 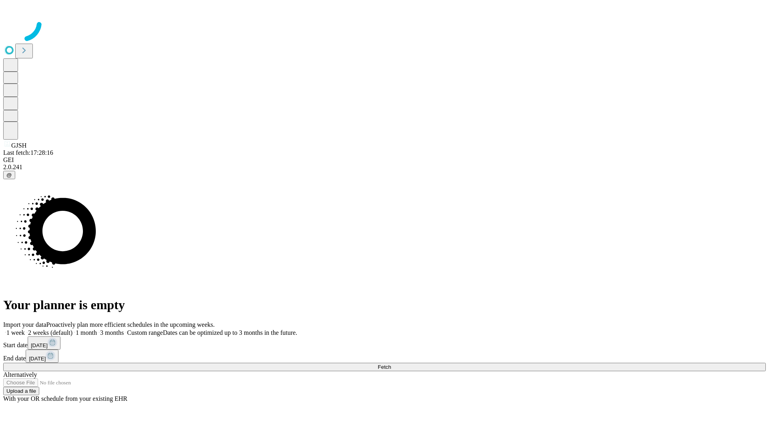 I want to click on span: Last fetch: 17:28:16, so click(x=28, y=153).